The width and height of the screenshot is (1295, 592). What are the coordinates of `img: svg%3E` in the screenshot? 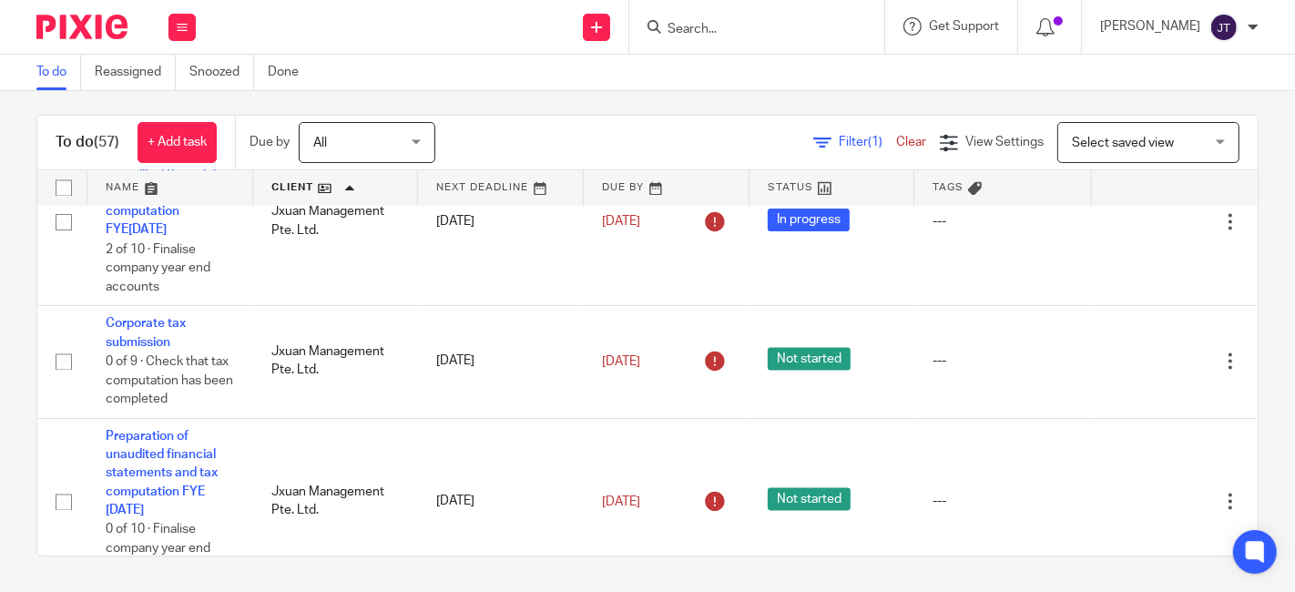 It's located at (1224, 27).